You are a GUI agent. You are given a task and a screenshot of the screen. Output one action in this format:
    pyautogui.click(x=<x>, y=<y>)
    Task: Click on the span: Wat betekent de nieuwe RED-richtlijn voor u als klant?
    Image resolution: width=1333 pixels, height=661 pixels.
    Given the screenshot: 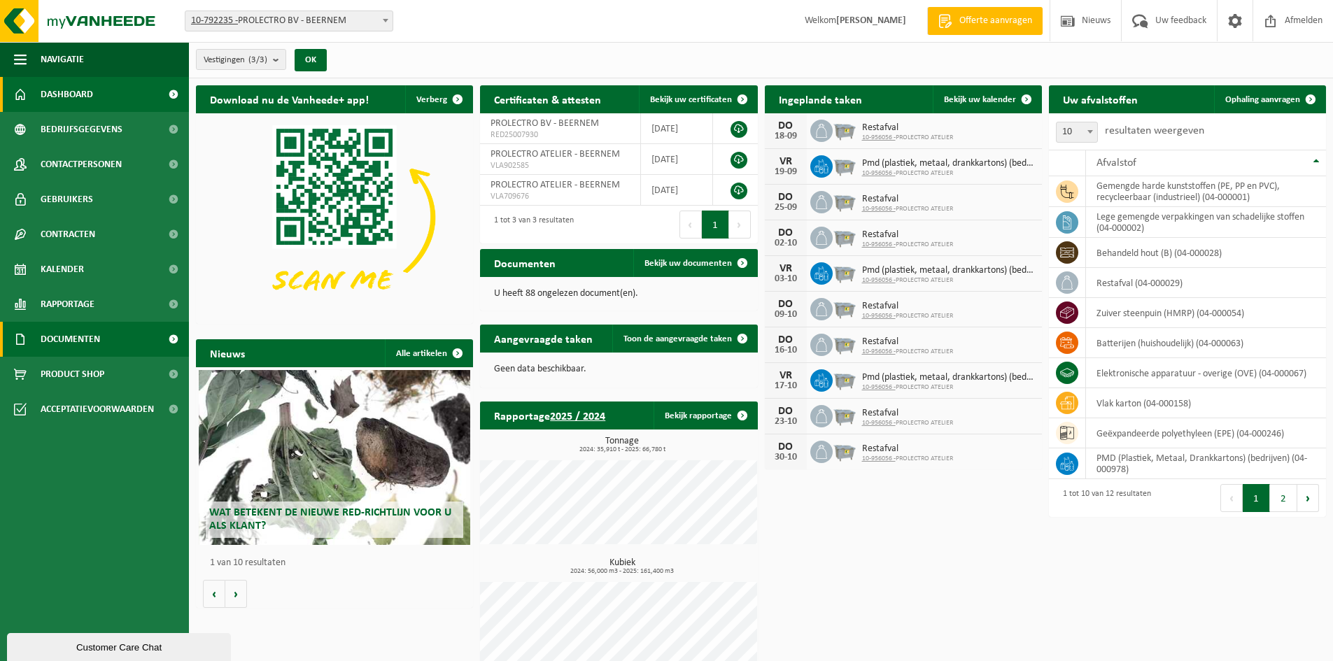 What is the action you would take?
    pyautogui.click(x=330, y=519)
    